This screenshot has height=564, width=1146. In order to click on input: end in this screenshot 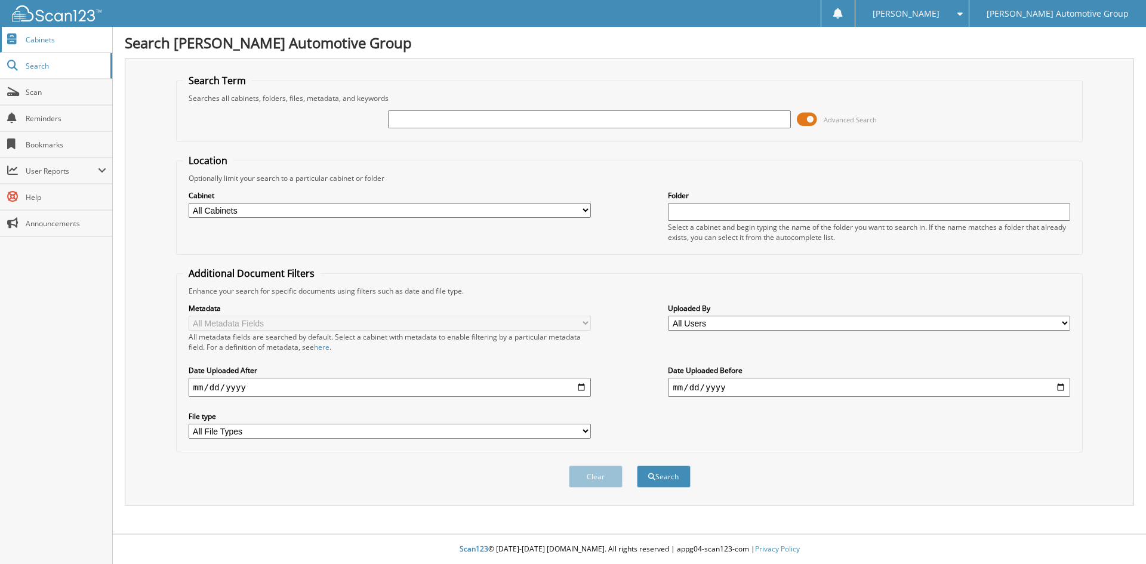, I will do `click(869, 387)`.